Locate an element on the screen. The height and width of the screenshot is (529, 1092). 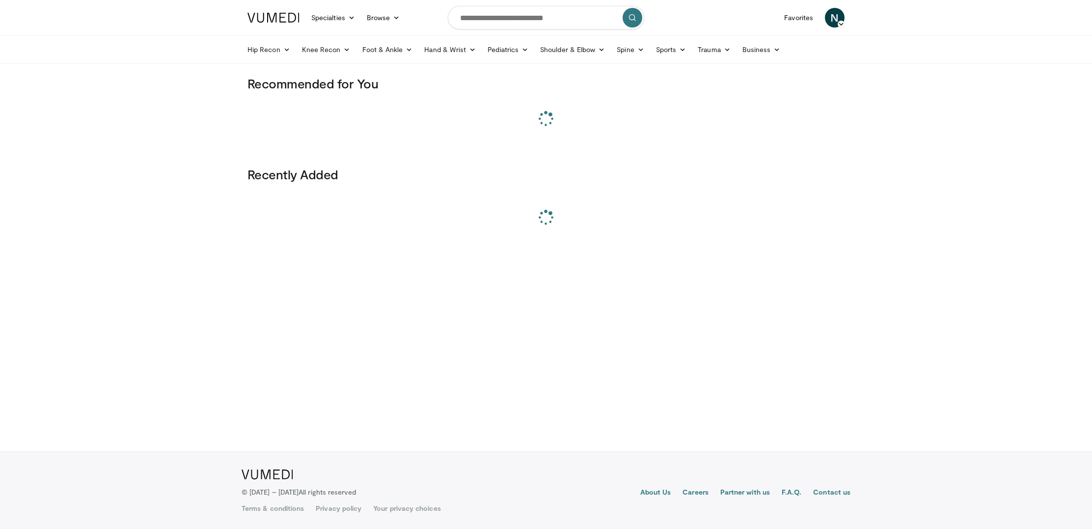
h3: Recommended for You is located at coordinates (546, 83).